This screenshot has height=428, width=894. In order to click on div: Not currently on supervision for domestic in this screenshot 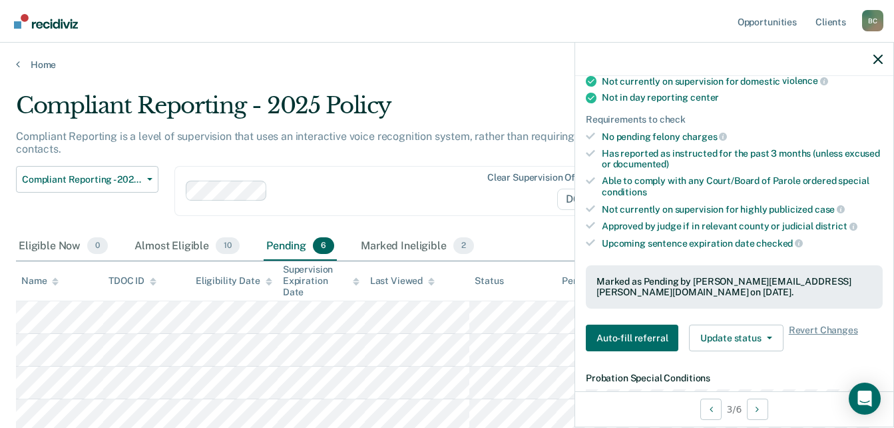, I will do `click(743, 81)`.